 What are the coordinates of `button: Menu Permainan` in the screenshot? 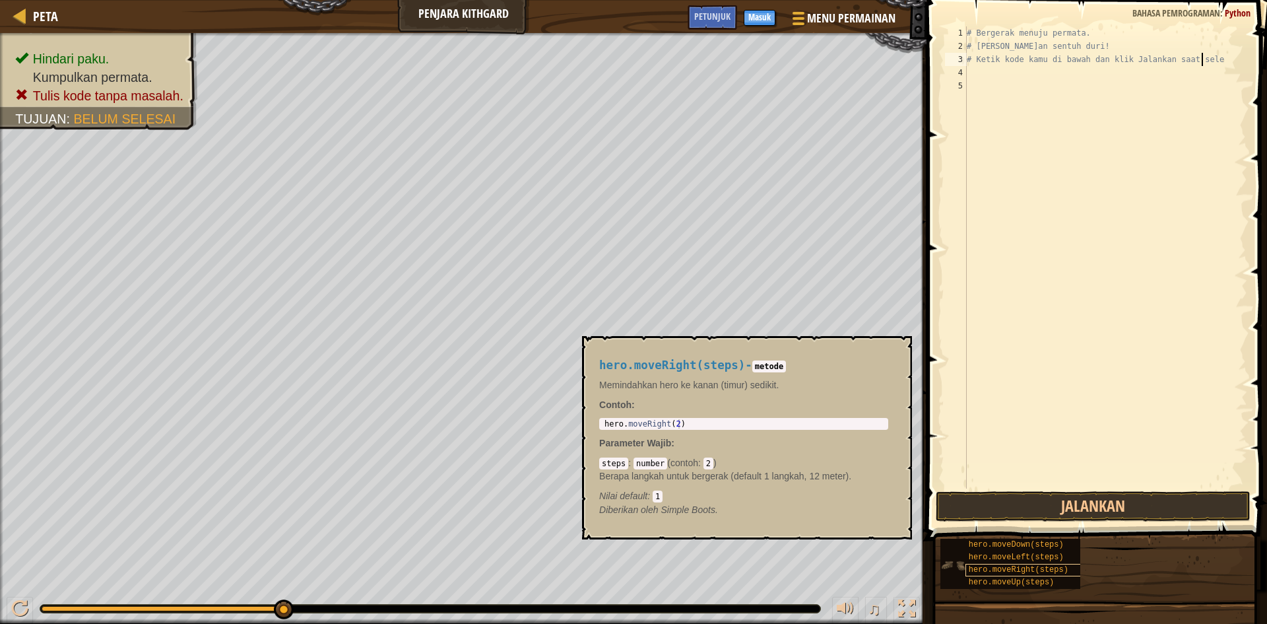 It's located at (843, 20).